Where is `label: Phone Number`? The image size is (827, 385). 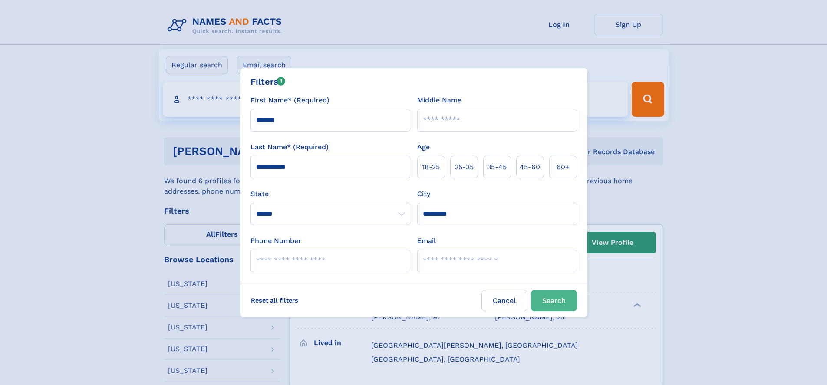
label: Phone Number is located at coordinates (276, 241).